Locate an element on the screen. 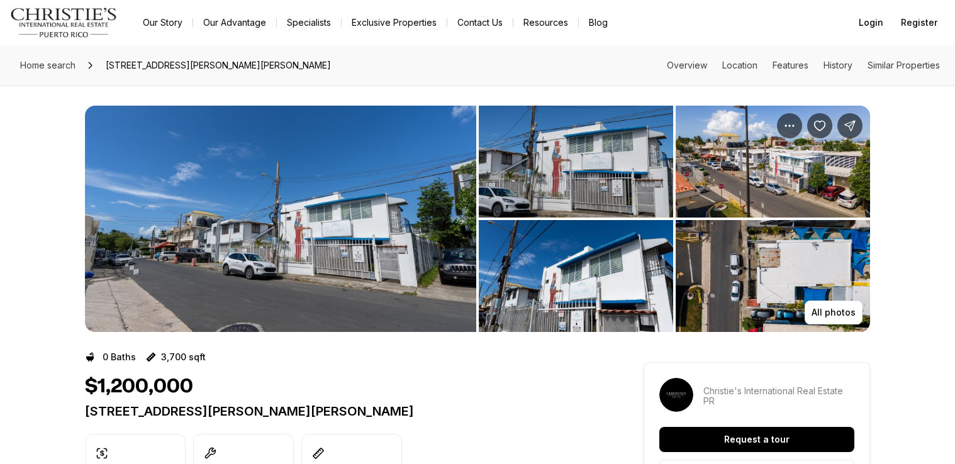 This screenshot has height=464, width=955. a: Specialists is located at coordinates (309, 23).